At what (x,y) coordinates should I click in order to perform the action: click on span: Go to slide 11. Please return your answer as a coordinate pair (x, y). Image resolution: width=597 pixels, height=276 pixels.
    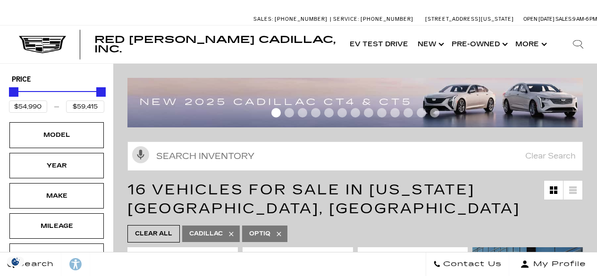
    Looking at the image, I should click on (408, 113).